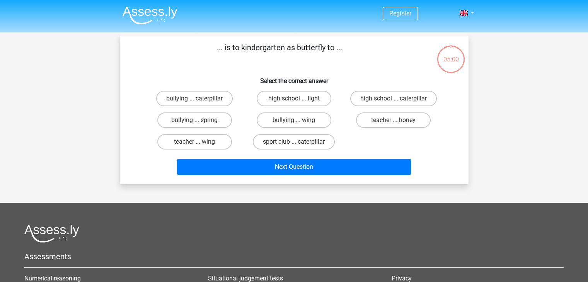  I want to click on label: high school ... caterpillar, so click(393, 99).